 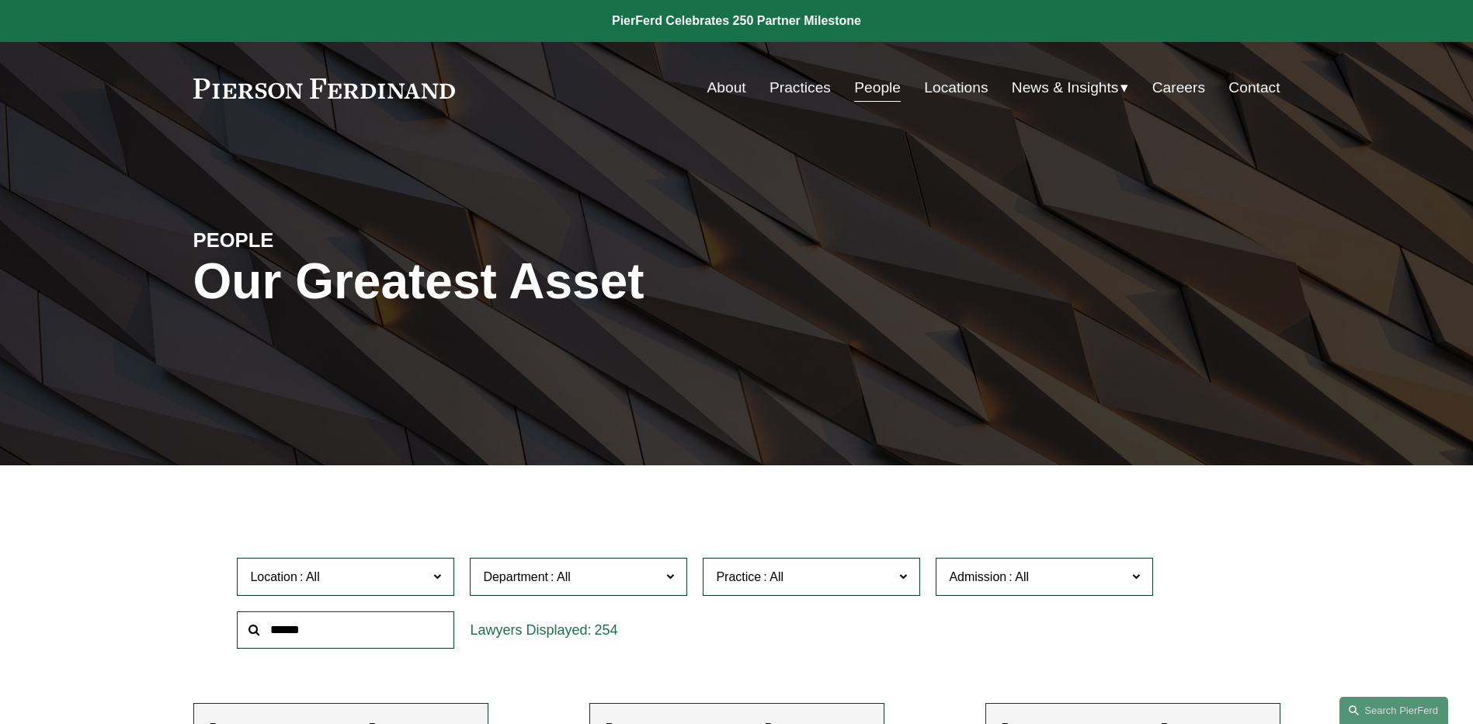 I want to click on span: Admission, so click(x=978, y=576).